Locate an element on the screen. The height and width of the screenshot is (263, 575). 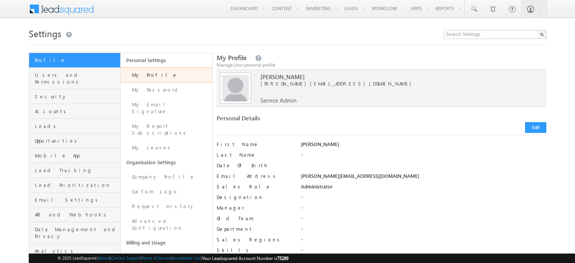
span: Lead Prioritization is located at coordinates (76, 185).